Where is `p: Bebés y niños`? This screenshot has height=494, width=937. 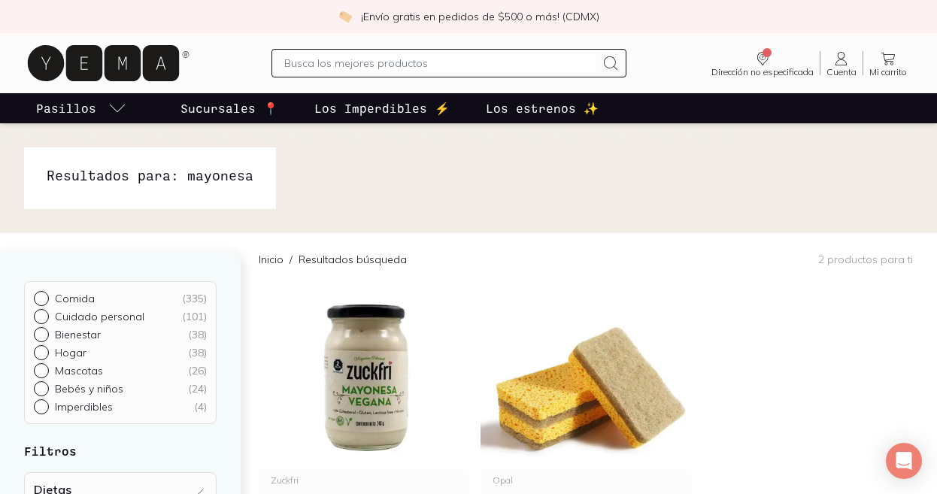
p: Bebés y niños is located at coordinates (89, 389).